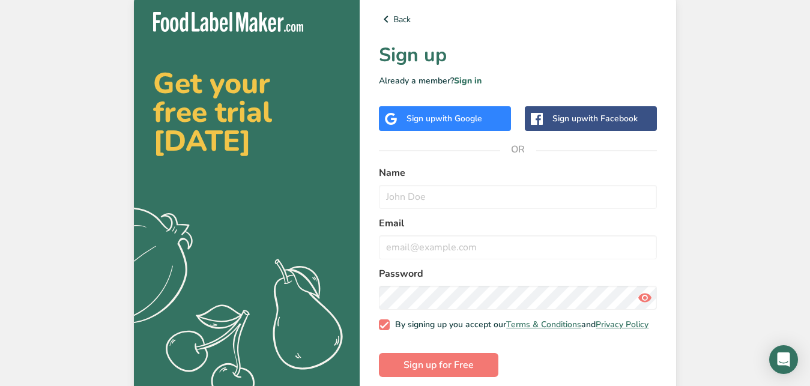 This screenshot has height=386, width=810. Describe the element at coordinates (438, 365) in the screenshot. I see `button: Sign up for Free` at that location.